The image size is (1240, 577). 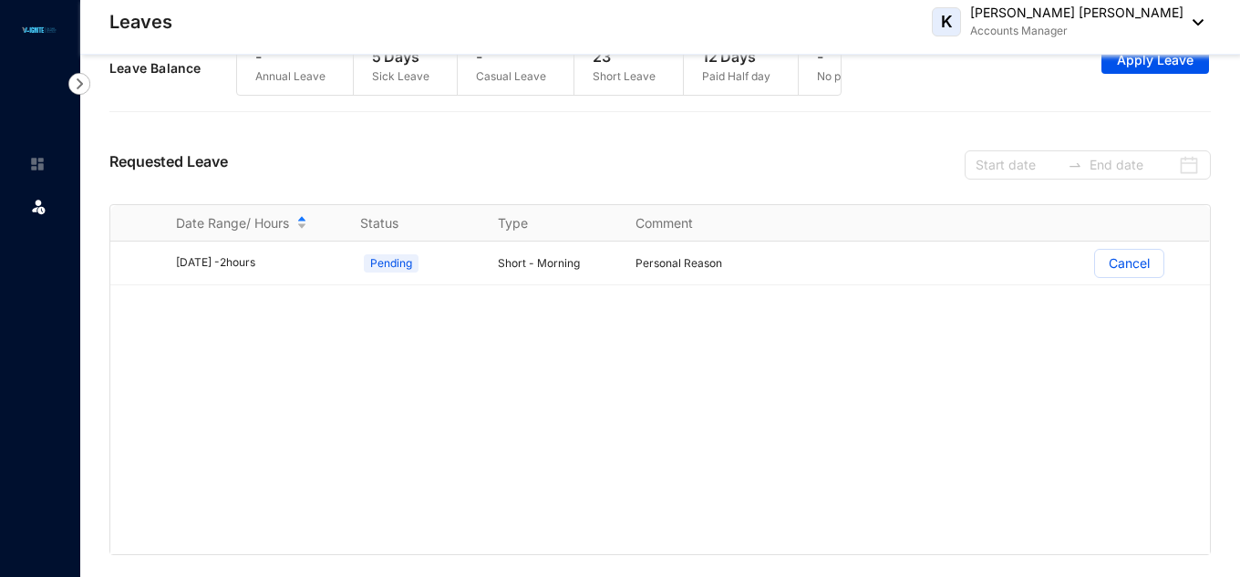 I want to click on span: Apply Leave, so click(x=1155, y=60).